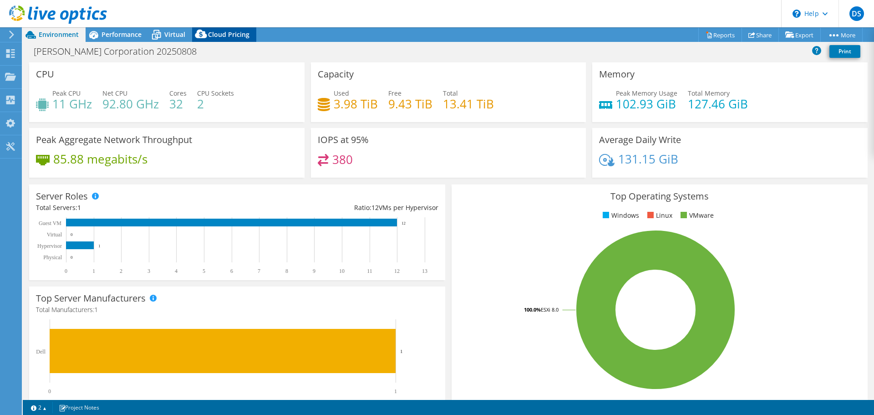 This screenshot has height=415, width=874. Describe the element at coordinates (45, 74) in the screenshot. I see `h3: CPU` at that location.